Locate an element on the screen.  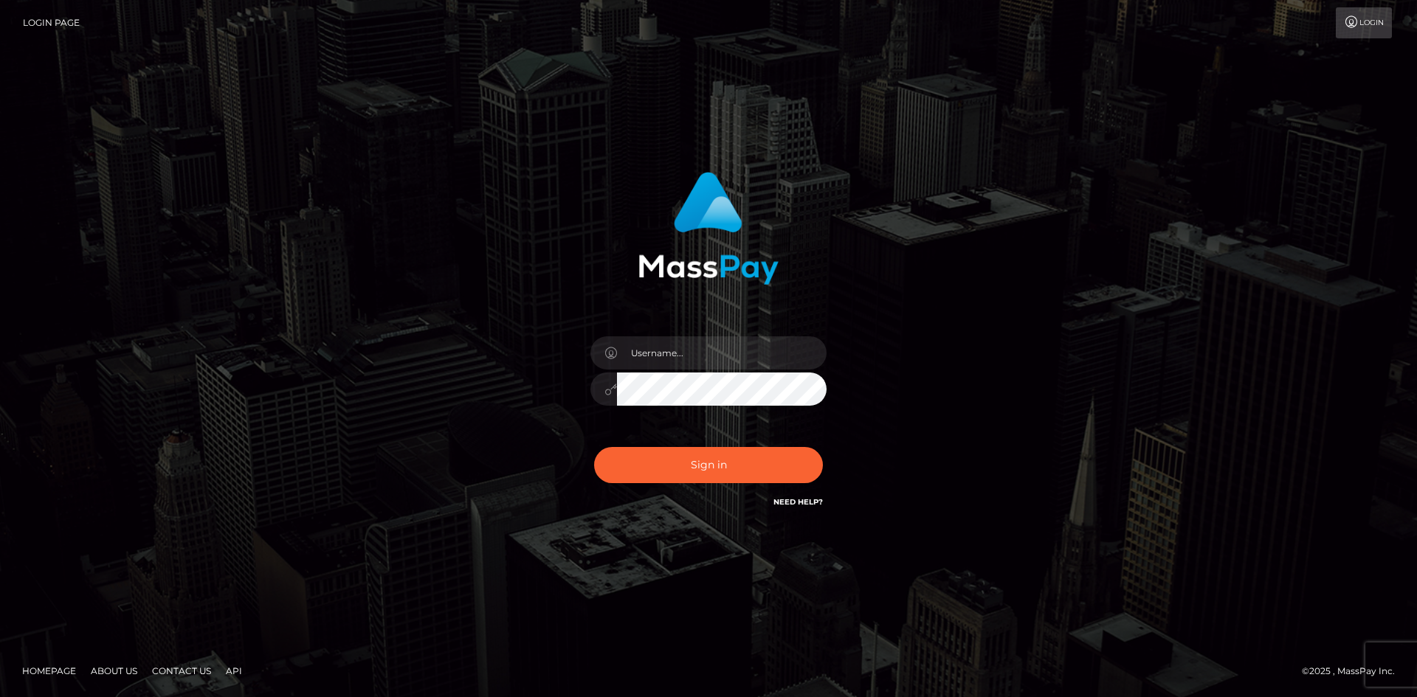
a: Login Page is located at coordinates (51, 23).